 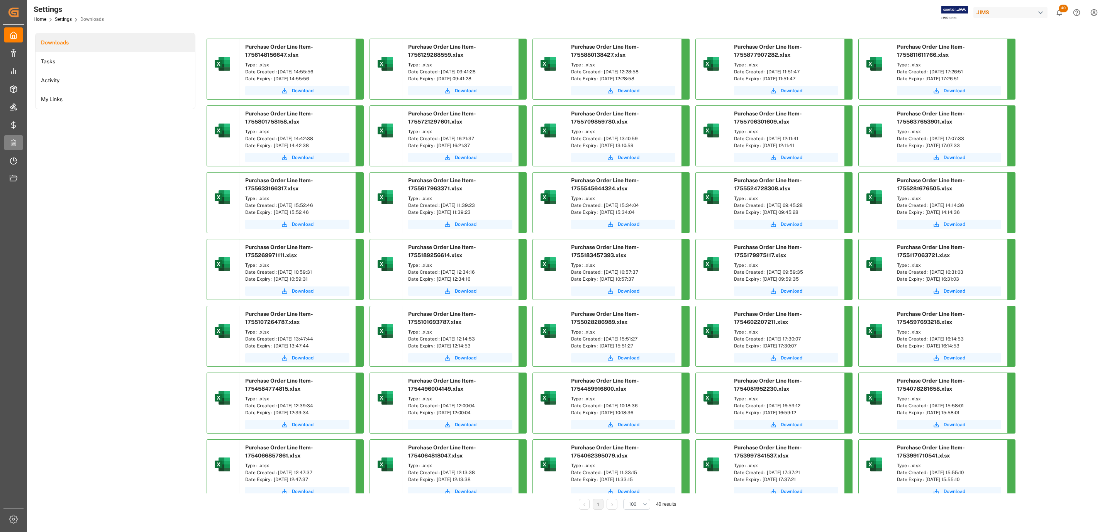 I want to click on li: My Links, so click(x=115, y=99).